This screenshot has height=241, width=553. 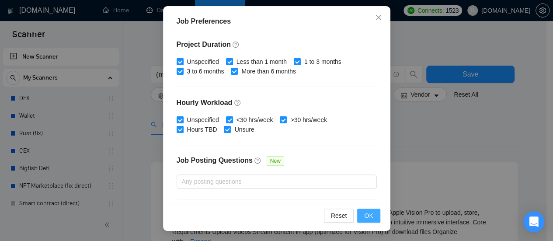 What do you see at coordinates (215, 160) in the screenshot?
I see `h4: Job Posting Questions` at bounding box center [215, 160].